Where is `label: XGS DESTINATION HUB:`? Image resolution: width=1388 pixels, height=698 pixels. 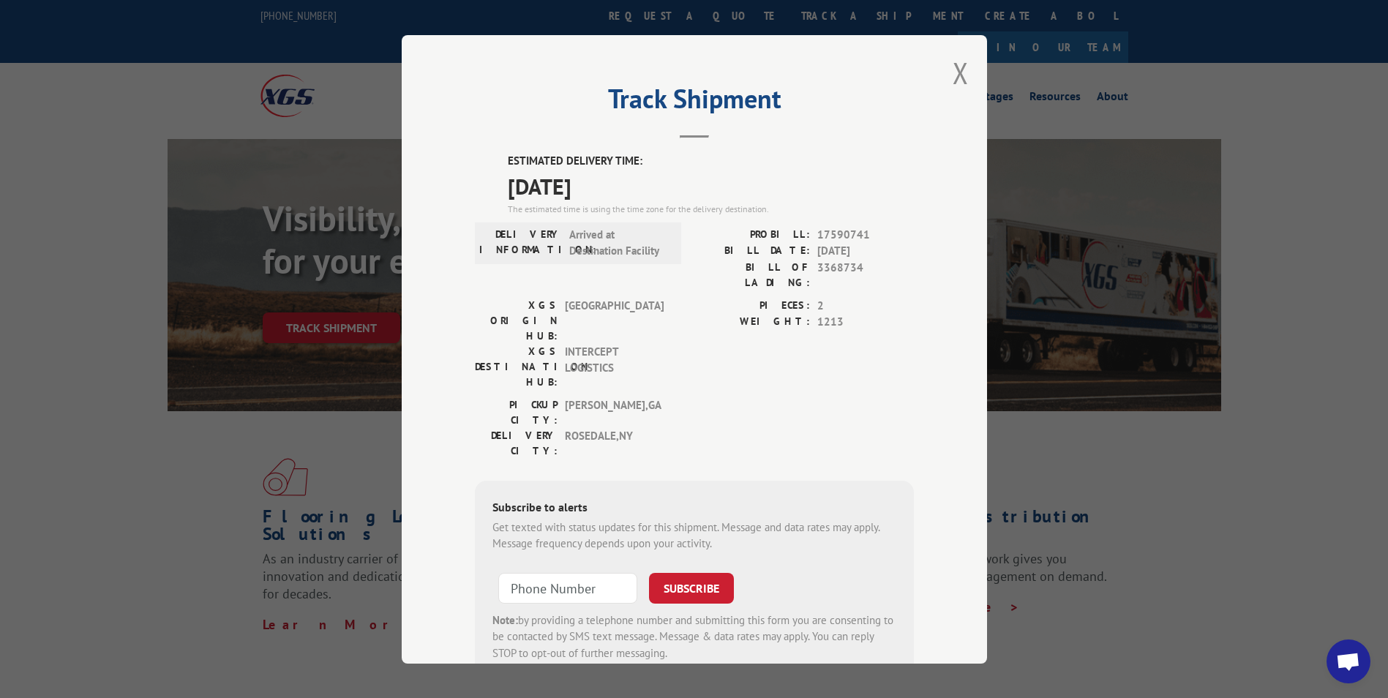 label: XGS DESTINATION HUB: is located at coordinates (516, 366).